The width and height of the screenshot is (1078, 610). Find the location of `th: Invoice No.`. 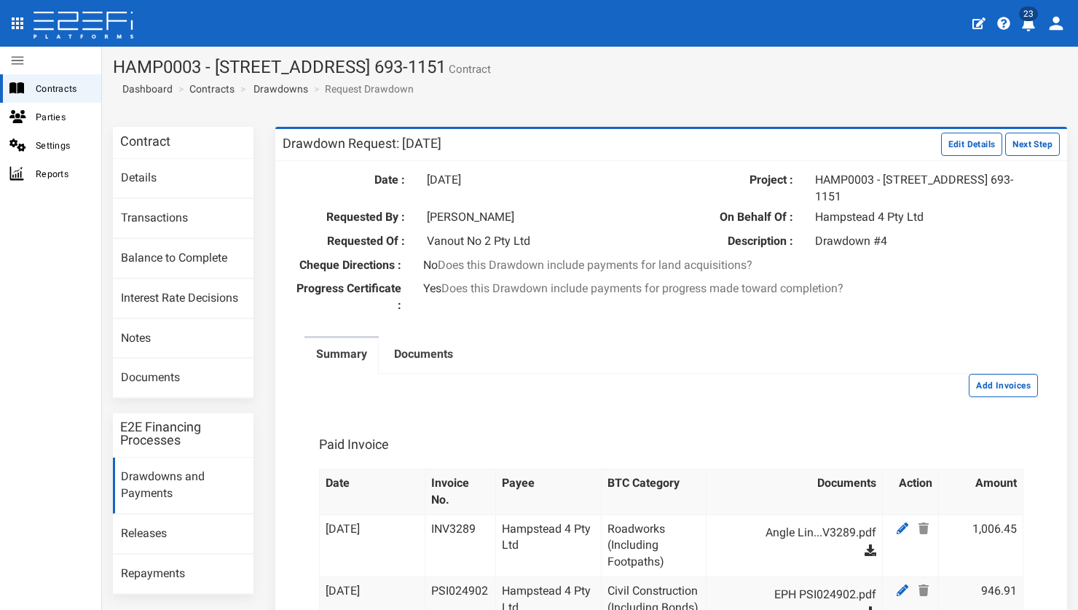

th: Invoice No. is located at coordinates (460, 491).